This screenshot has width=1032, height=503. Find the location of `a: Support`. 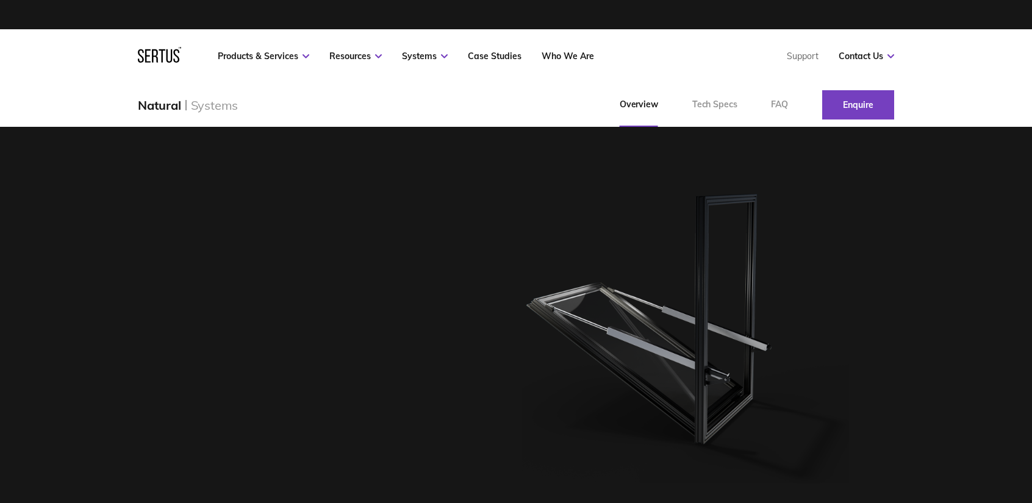

a: Support is located at coordinates (803, 56).